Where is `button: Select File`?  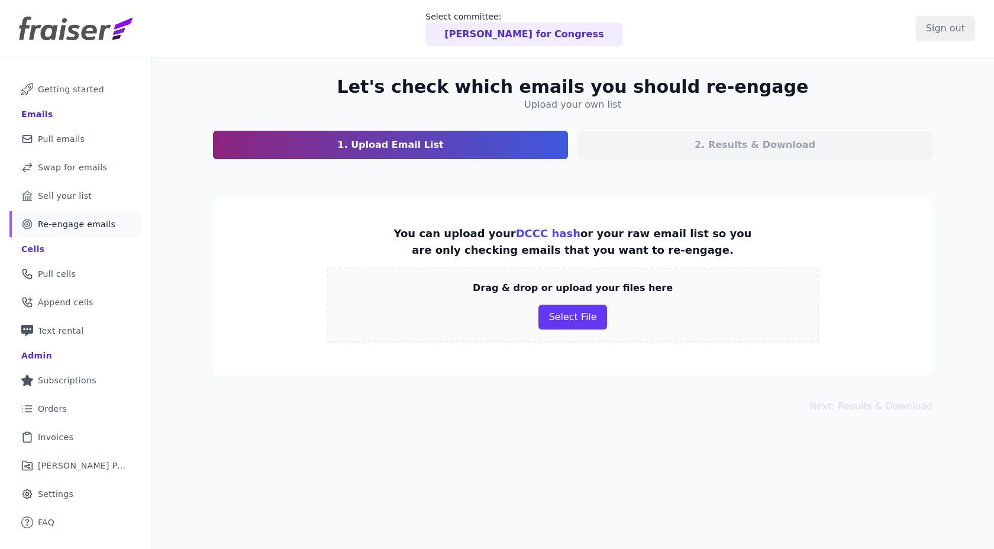
button: Select File is located at coordinates (572, 317).